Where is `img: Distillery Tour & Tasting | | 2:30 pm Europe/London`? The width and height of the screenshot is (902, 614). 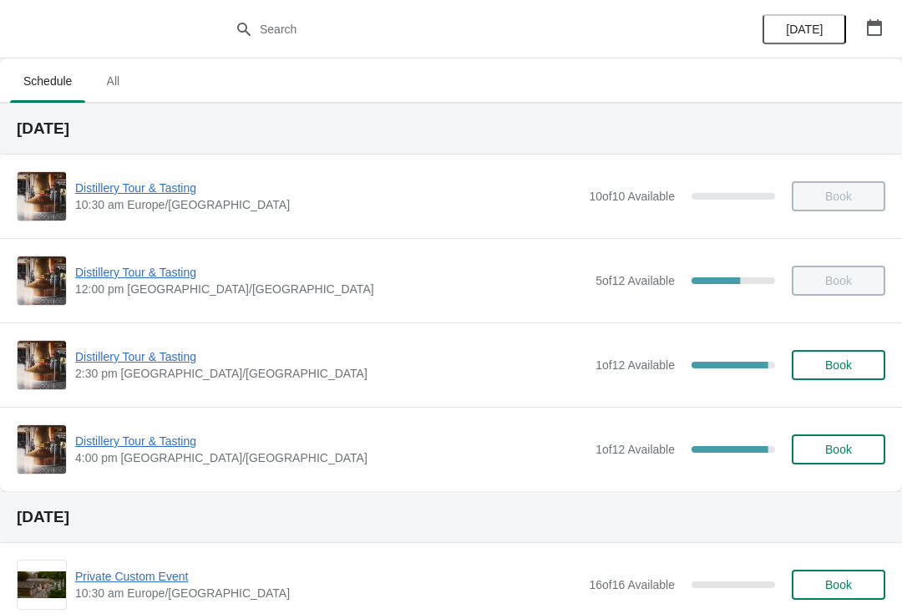 img: Distillery Tour & Tasting | | 2:30 pm Europe/London is located at coordinates (42, 365).